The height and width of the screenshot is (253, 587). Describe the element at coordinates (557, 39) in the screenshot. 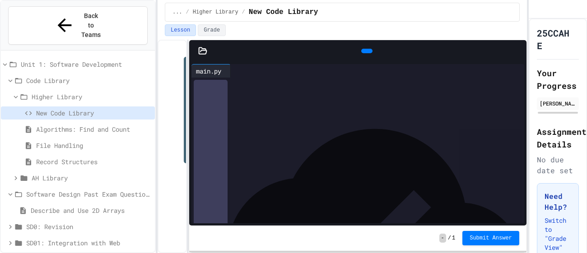

I see `h1: 25CCAH E` at that location.